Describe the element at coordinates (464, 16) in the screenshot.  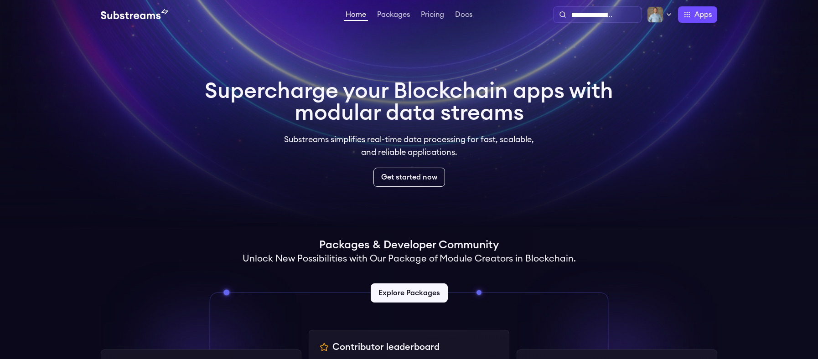
I see `a: Docs` at that location.